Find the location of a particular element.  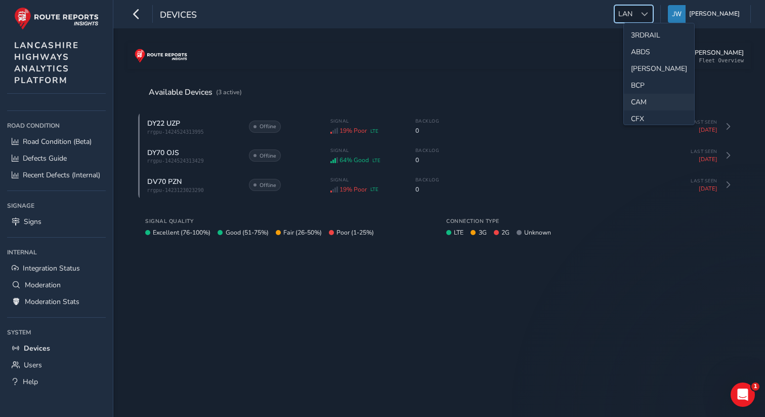

a: Devices is located at coordinates (56, 348).